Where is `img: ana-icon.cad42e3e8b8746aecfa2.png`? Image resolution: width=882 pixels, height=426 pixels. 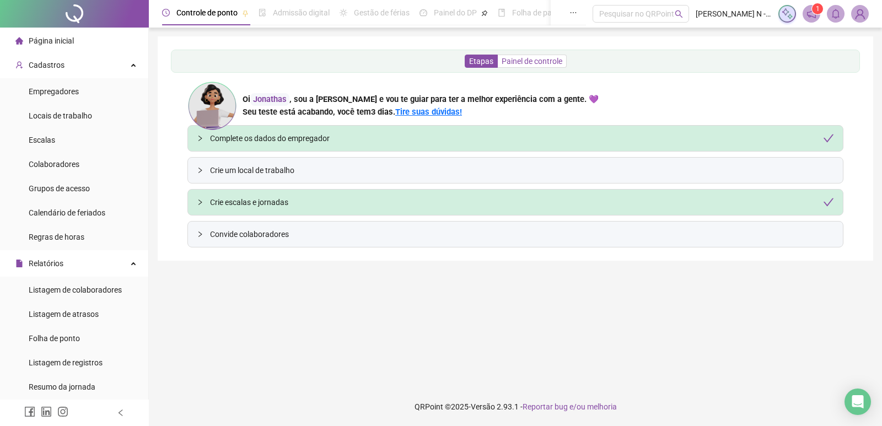
img: ana-icon.cad42e3e8b8746aecfa2.png is located at coordinates (212, 106).